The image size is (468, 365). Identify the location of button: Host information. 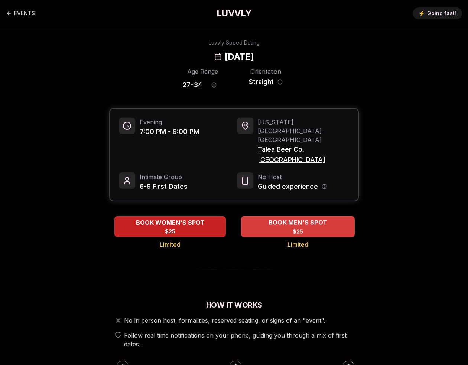
(324, 187).